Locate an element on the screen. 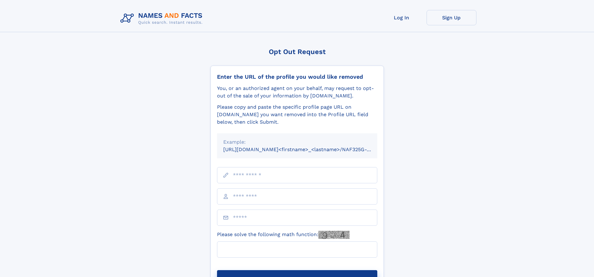 Image resolution: width=594 pixels, height=277 pixels. a: Sign Up is located at coordinates (452, 17).